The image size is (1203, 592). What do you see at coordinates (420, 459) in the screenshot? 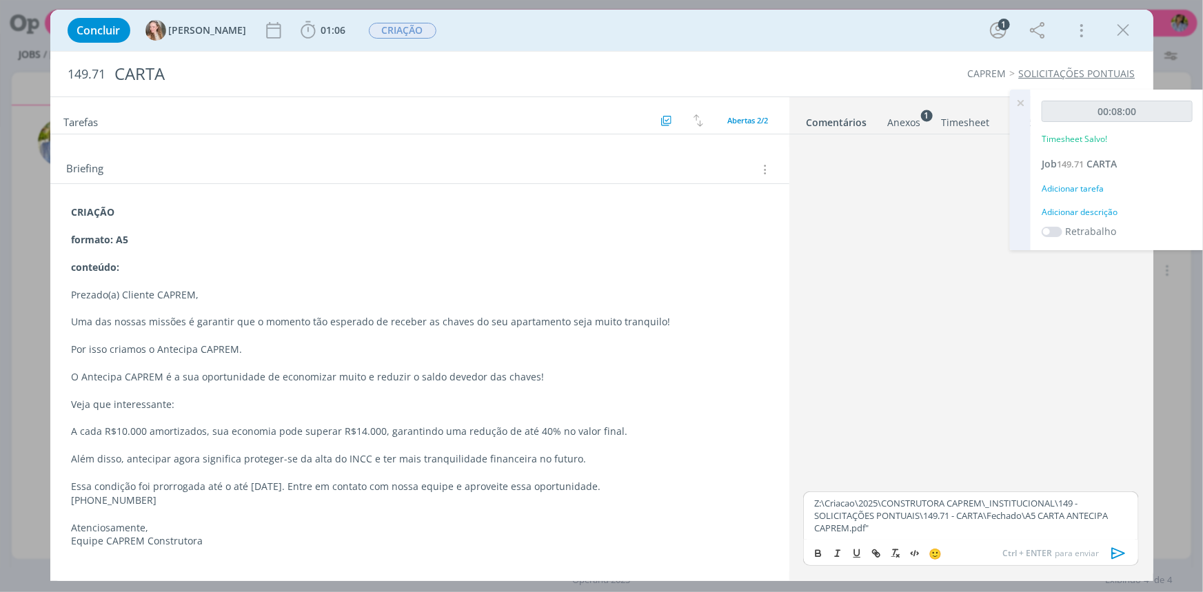
I see `p: Além disso, antecipar agora significa proteger-se da alta do INCC e ter mais tranquilidade financ...` at bounding box center [420, 459].